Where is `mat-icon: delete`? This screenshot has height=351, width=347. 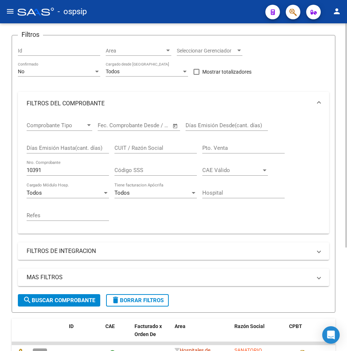 mat-icon: delete is located at coordinates (116, 300).